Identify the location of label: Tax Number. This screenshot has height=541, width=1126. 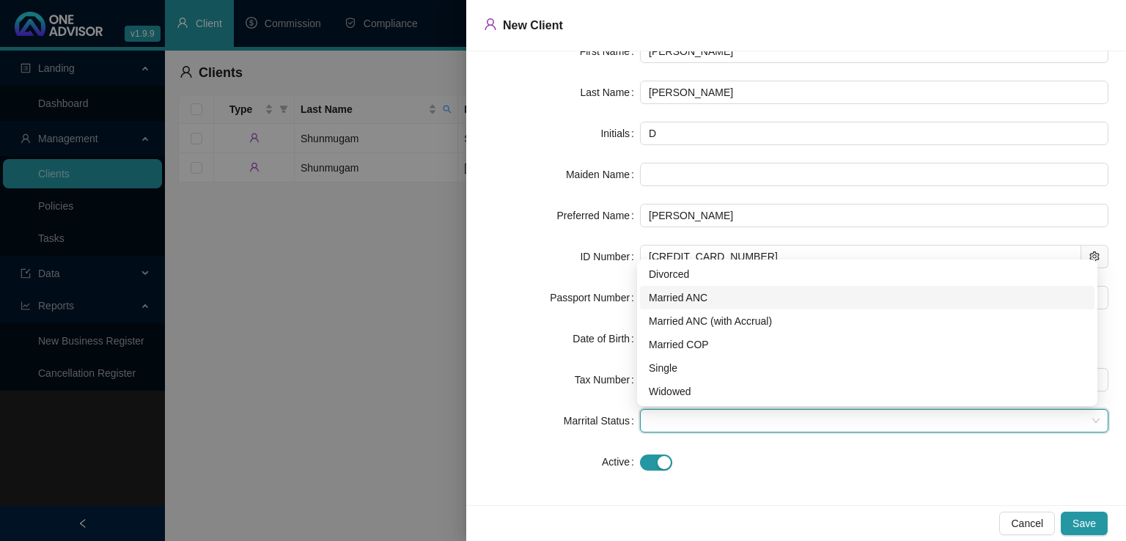
(607, 380).